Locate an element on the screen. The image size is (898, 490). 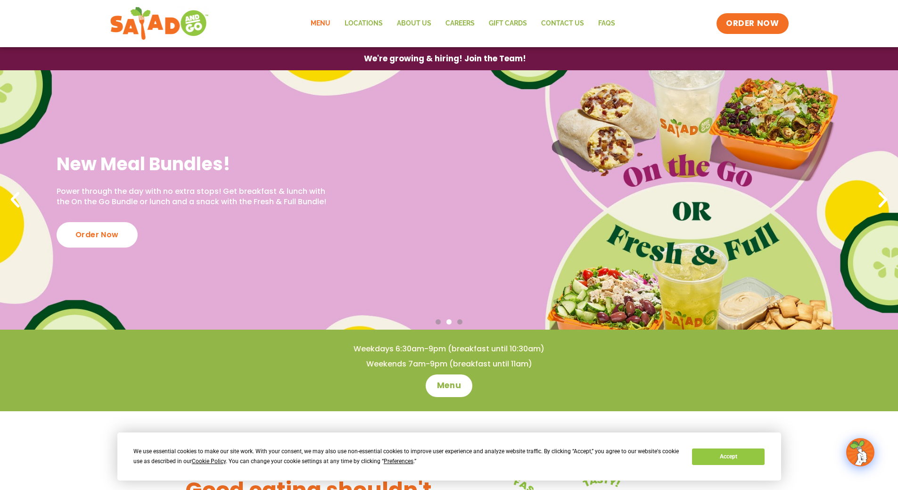
h4: Weekdays 6:30am-9pm (breakfast until 10:30am) is located at coordinates (449, 349).